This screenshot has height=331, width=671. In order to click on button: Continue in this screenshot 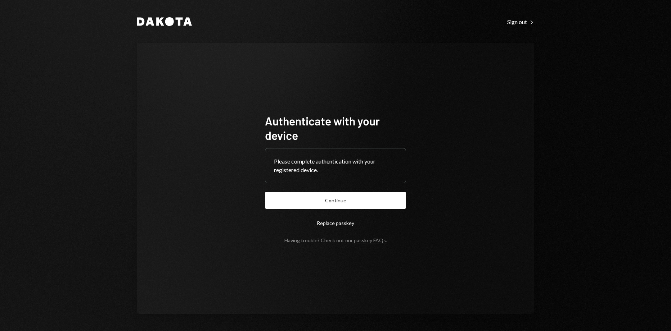, I will do `click(335, 200)`.